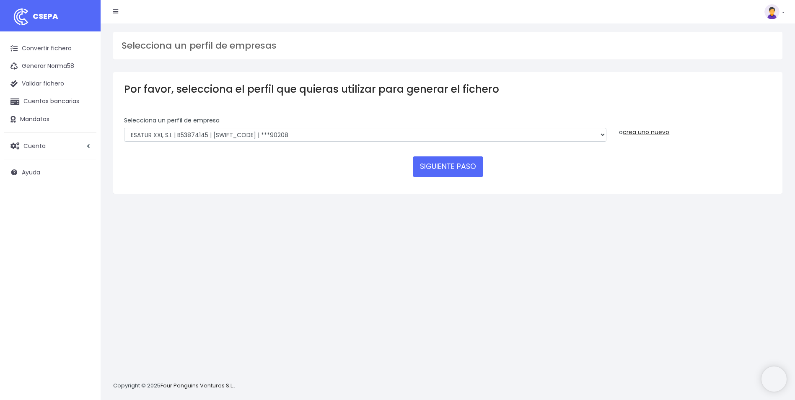  What do you see at coordinates (50, 66) in the screenshot?
I see `a: Generar Norma58` at bounding box center [50, 66].